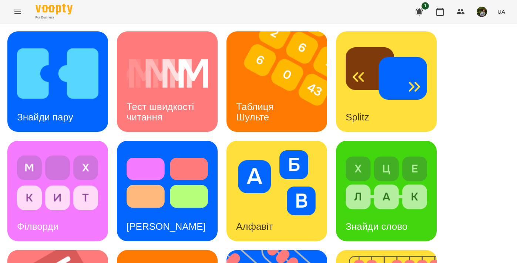 This screenshot has width=517, height=263. Describe the element at coordinates (376, 227) in the screenshot. I see `h3: Знайди слово` at that location.